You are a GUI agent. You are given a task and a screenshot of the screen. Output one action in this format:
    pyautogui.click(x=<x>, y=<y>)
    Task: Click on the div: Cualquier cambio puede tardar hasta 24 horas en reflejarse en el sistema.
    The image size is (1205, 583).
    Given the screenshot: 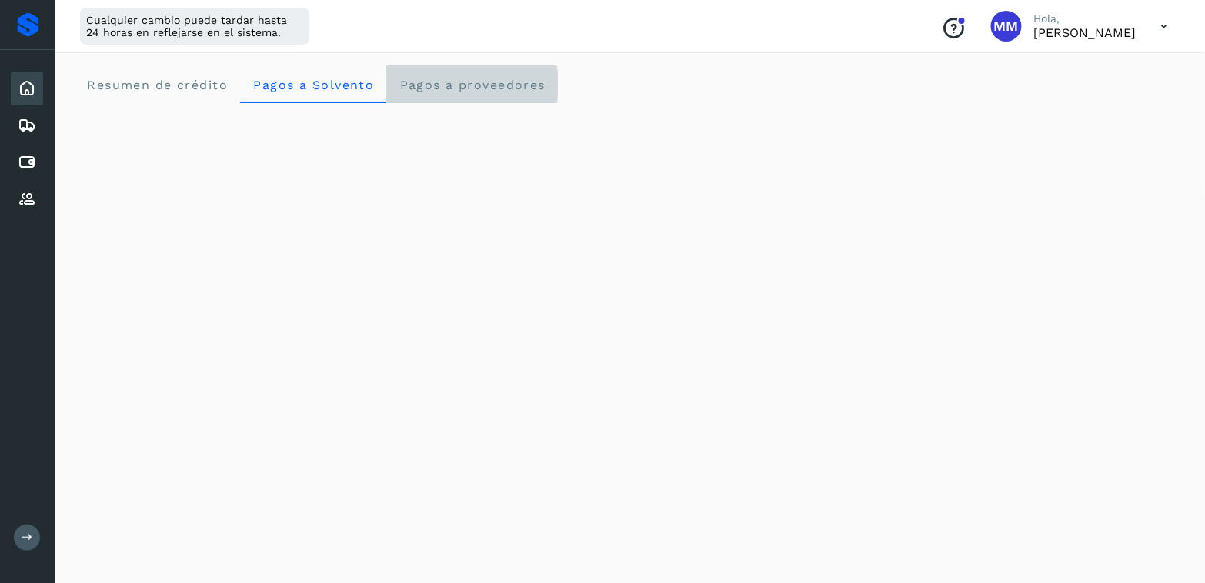 What is the action you would take?
    pyautogui.click(x=195, y=26)
    